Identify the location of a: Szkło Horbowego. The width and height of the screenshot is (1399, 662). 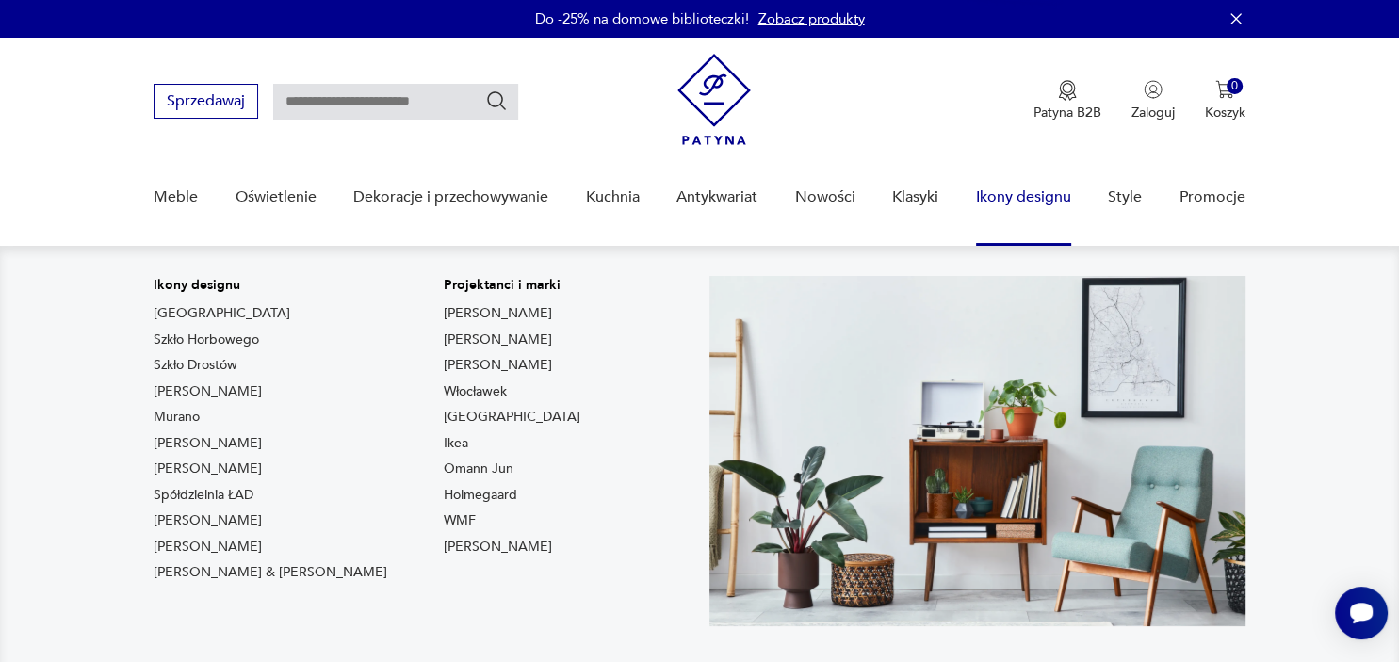
(206, 340).